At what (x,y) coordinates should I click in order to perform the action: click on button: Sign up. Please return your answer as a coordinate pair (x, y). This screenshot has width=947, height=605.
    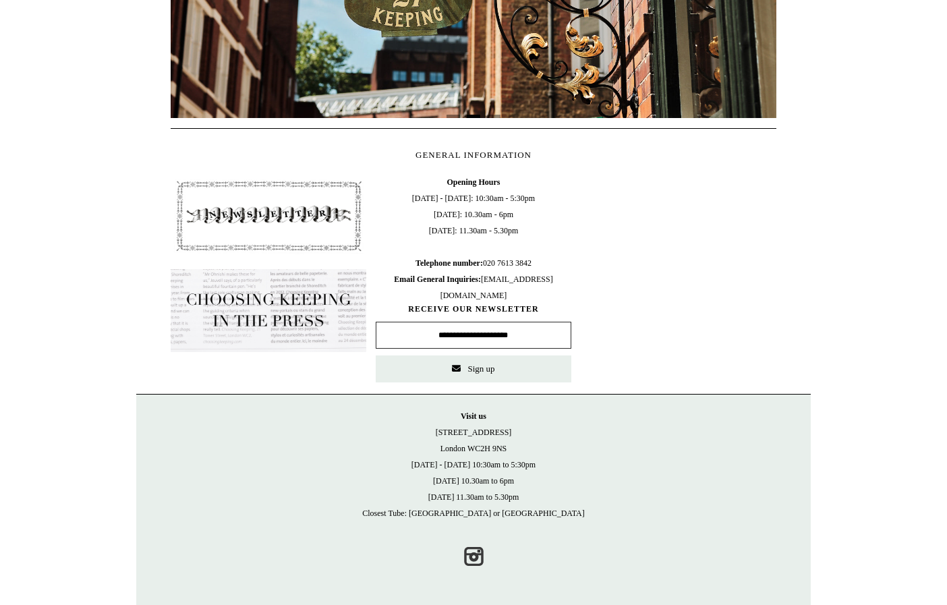
    Looking at the image, I should click on (473, 369).